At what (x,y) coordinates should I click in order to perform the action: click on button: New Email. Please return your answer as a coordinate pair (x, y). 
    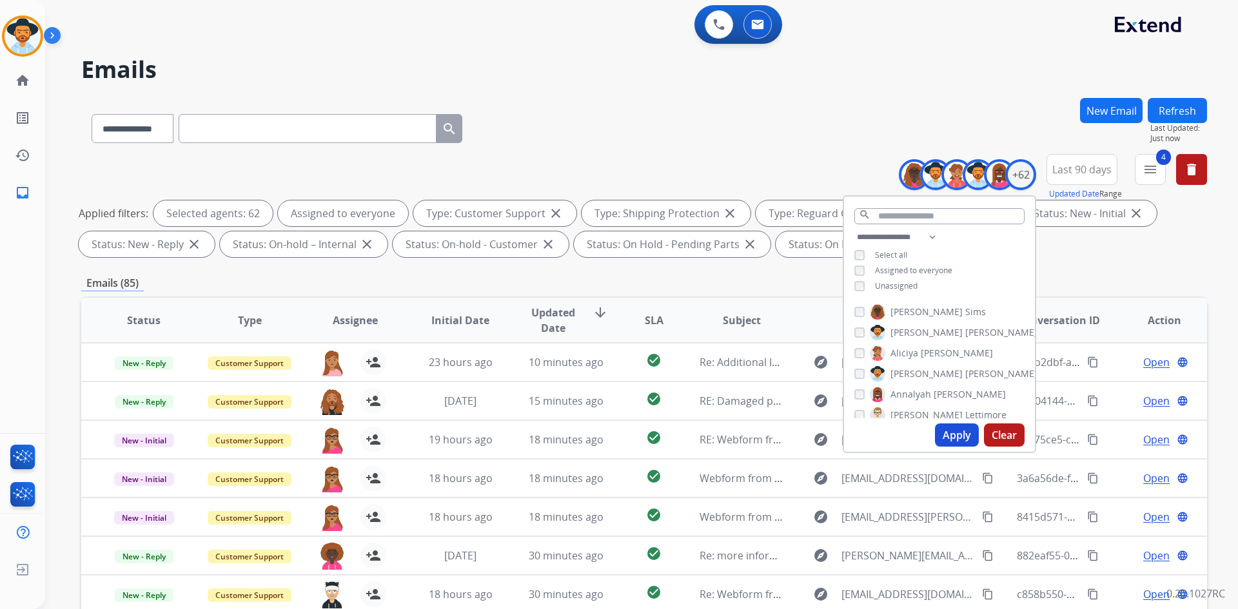
    Looking at the image, I should click on (1111, 110).